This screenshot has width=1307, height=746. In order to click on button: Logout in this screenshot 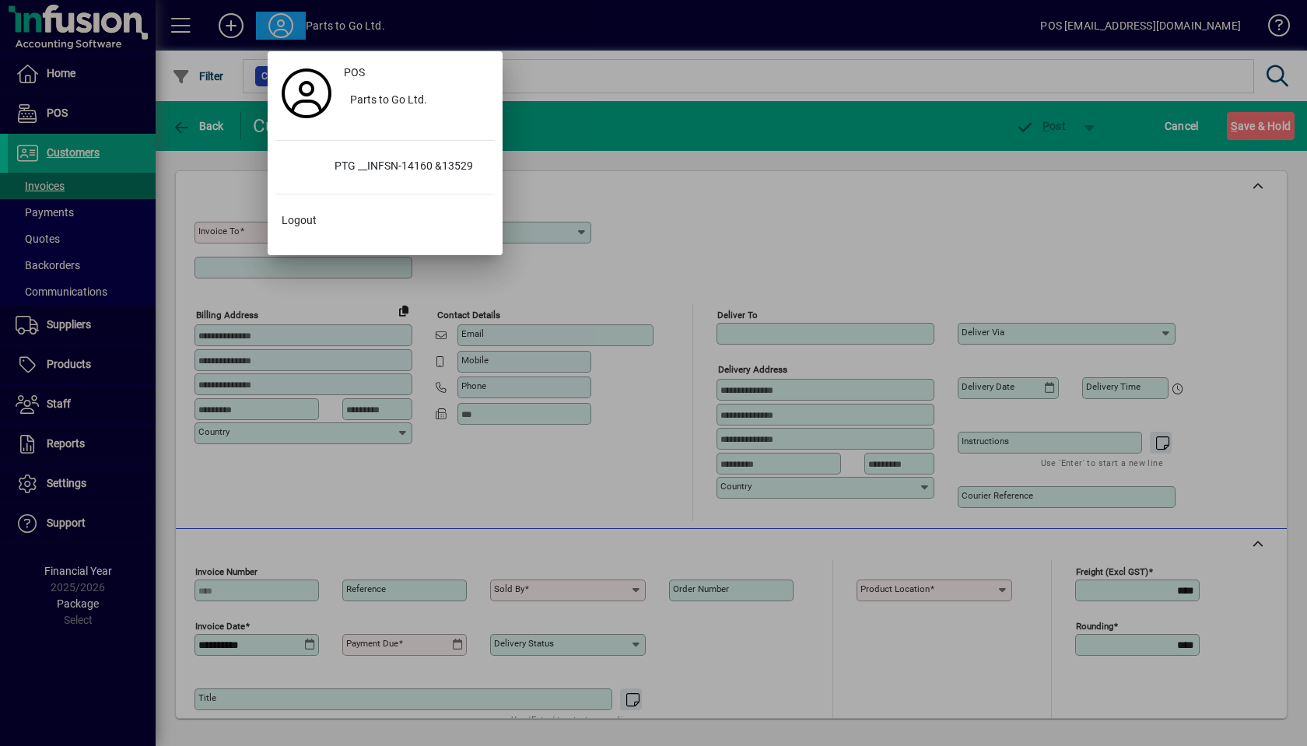, I will do `click(385, 221)`.